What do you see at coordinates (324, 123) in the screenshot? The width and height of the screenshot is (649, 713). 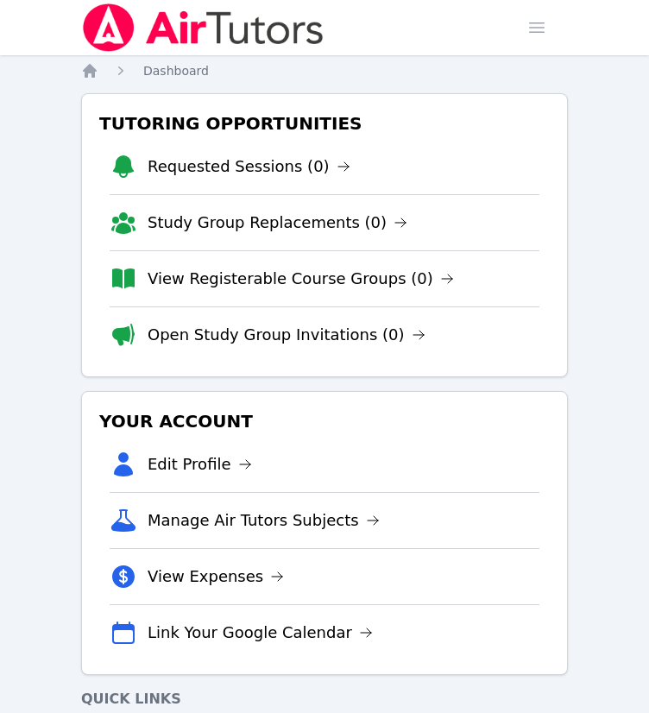 I see `h3: Tutoring Opportunities` at bounding box center [324, 123].